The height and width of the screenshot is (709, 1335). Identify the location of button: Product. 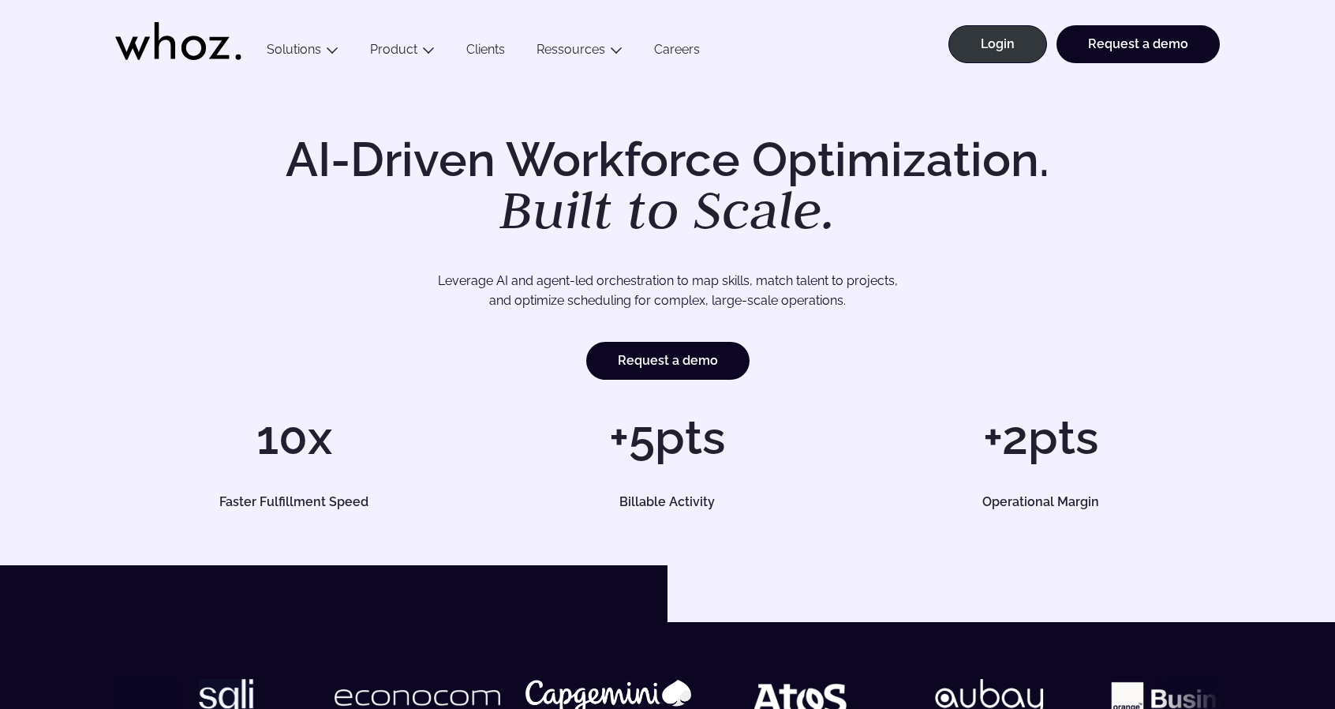
(402, 52).